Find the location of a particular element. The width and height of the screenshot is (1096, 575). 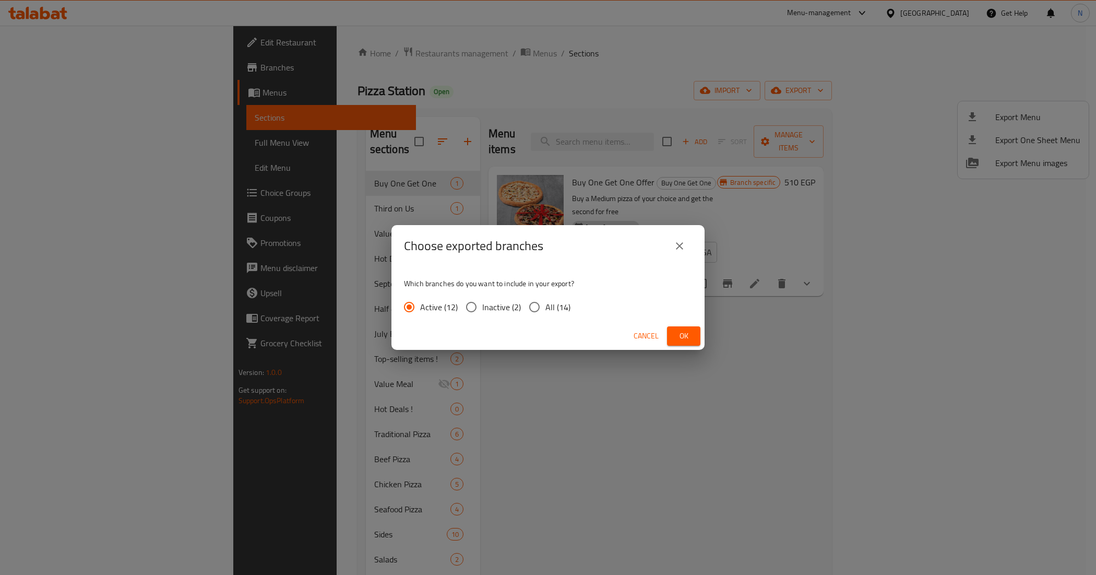

span: Cancel is located at coordinates (646, 336).